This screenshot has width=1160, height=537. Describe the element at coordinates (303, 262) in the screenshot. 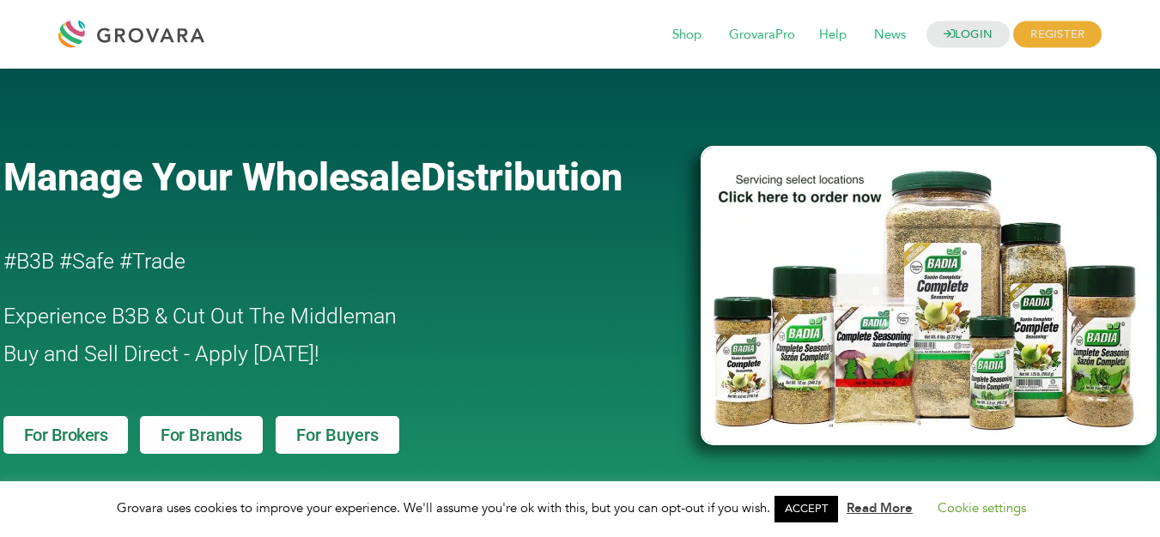

I see `h2: #B3B #Safe #Trade` at that location.